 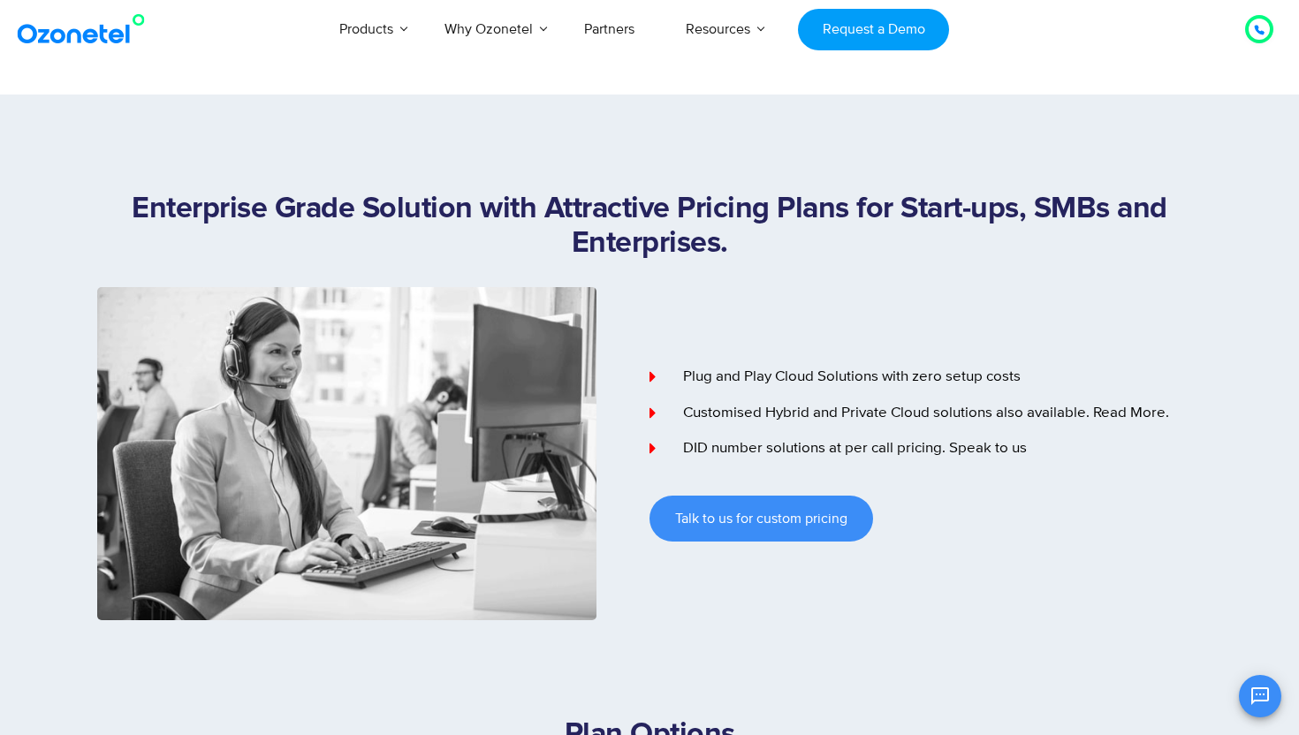 I want to click on a: Talk to us for custom pricing, so click(x=761, y=519).